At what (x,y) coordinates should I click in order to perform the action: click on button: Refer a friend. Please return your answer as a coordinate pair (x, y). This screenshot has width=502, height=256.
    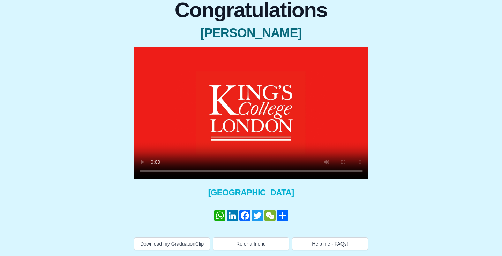
    Looking at the image, I should click on (251, 244).